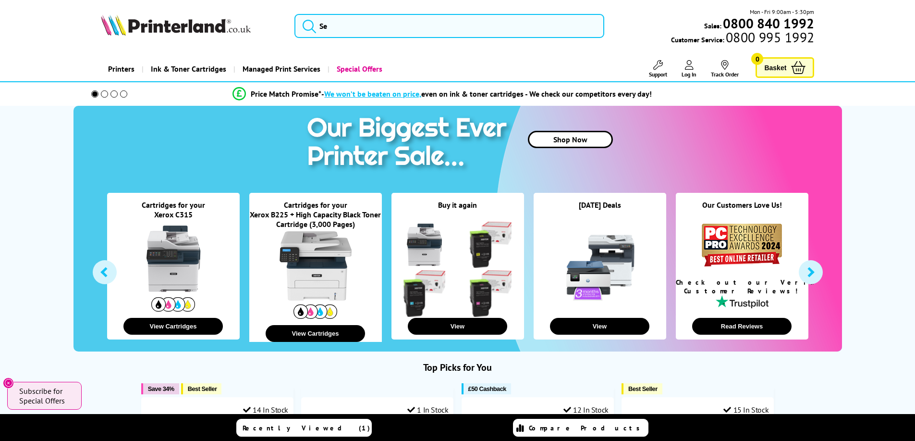  What do you see at coordinates (746, 409) in the screenshot?
I see `div: 15 In Stock` at bounding box center [746, 409].